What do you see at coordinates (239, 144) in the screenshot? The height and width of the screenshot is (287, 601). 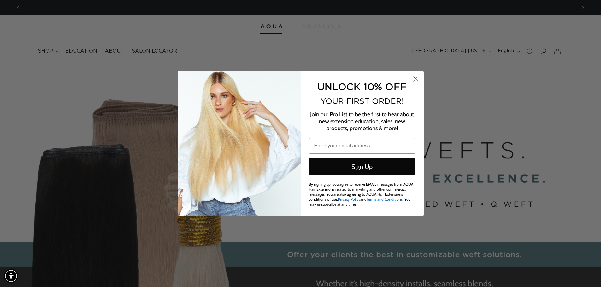 I see `img: daab8b0d-f573-4e8c-a4d0-05ad8d765127.png` at bounding box center [239, 144].